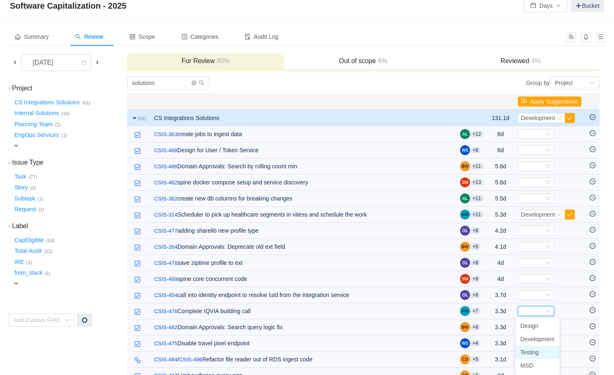 This screenshot has height=375, width=614. What do you see at coordinates (501, 343) in the screenshot?
I see `td: 3.3d` at bounding box center [501, 343].